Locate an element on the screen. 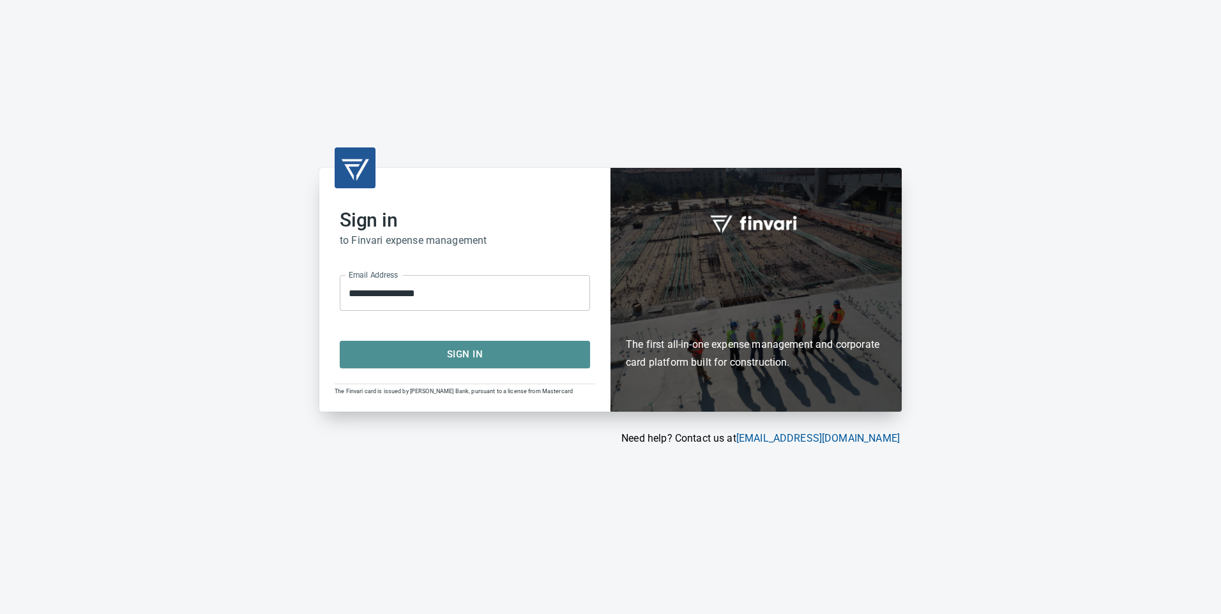 This screenshot has height=614, width=1221. h6: The first all-in-one expense management and corporate card platform built for construction. is located at coordinates (756, 317).